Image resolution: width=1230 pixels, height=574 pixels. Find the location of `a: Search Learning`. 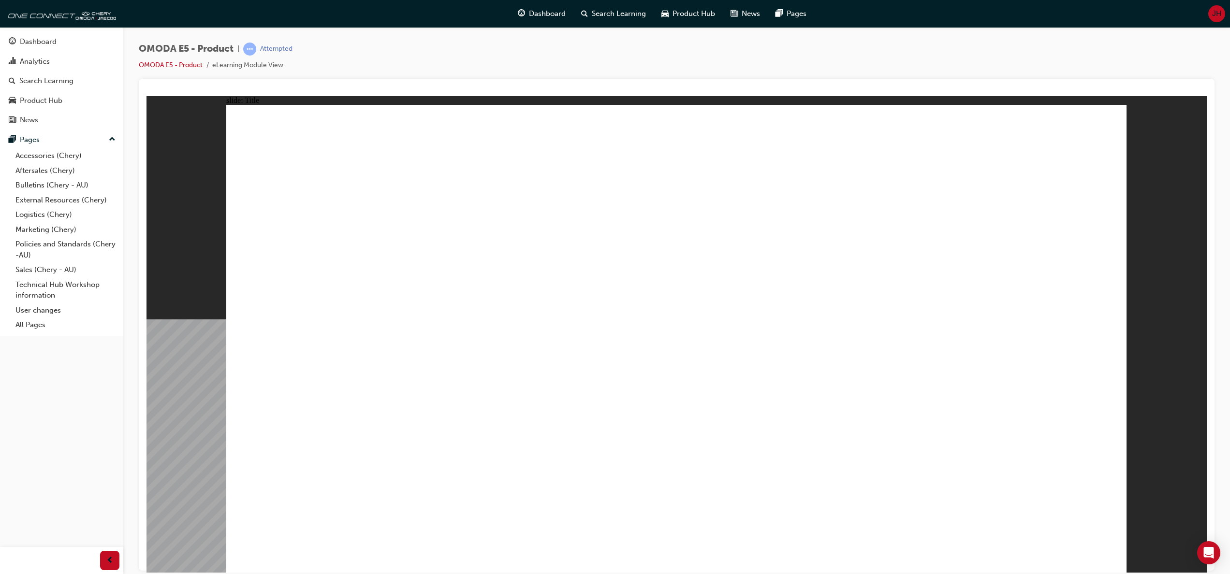

a: Search Learning is located at coordinates (61, 81).